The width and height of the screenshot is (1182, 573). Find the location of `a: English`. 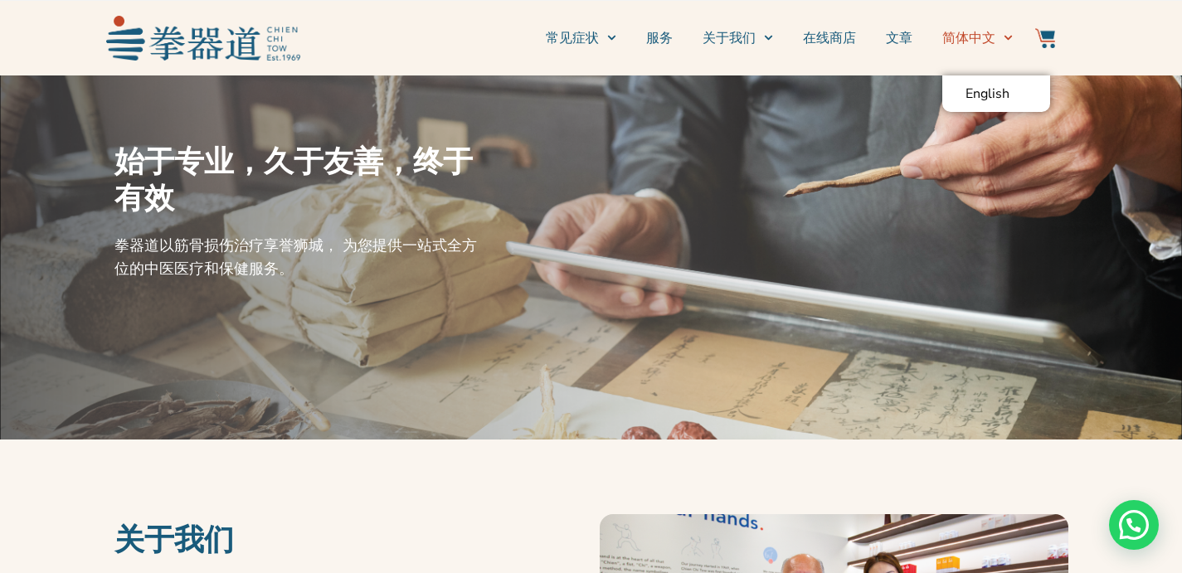

a: English is located at coordinates (996, 94).